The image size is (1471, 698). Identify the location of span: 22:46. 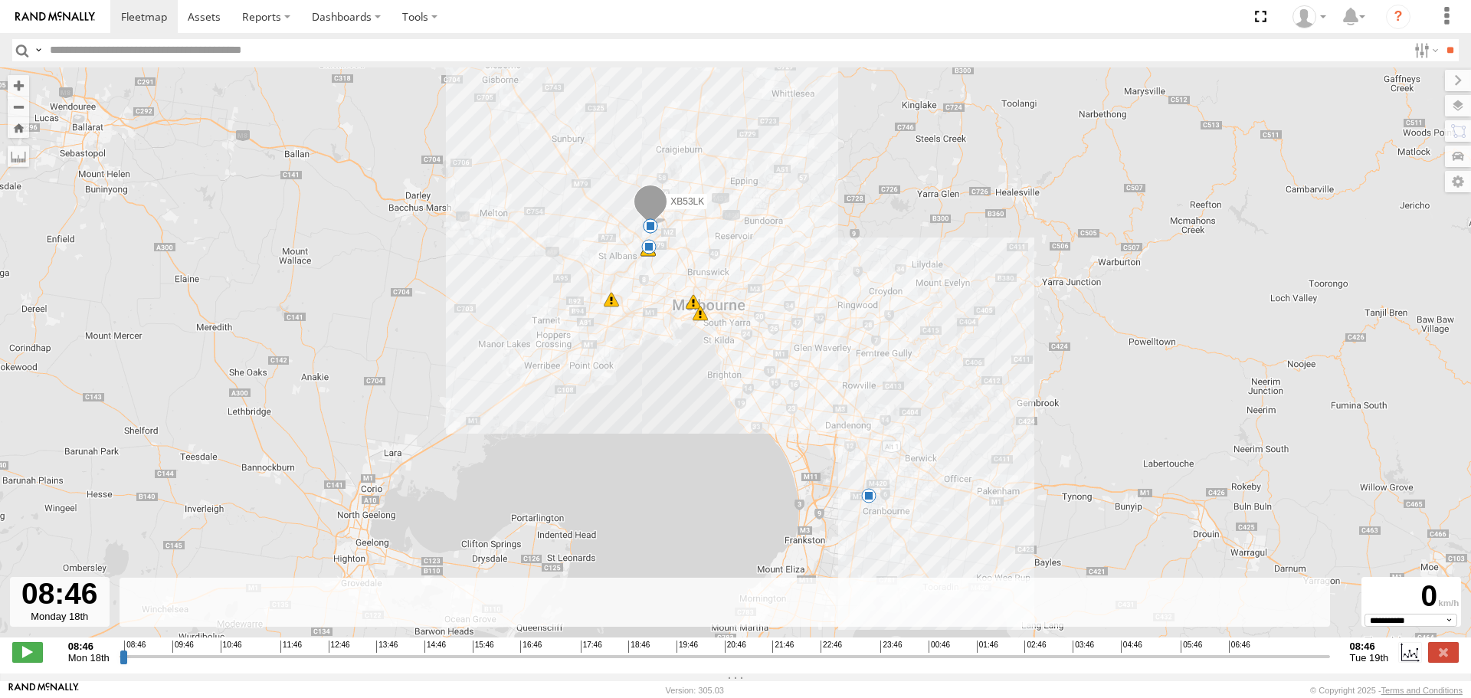
(831, 647).